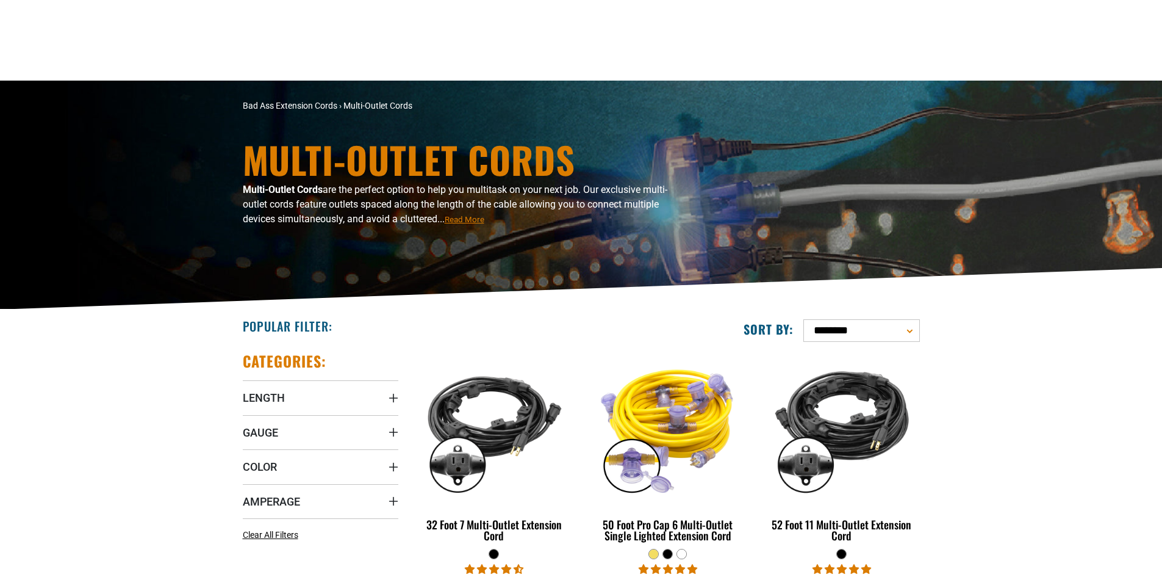 The width and height of the screenshot is (1162, 577). Describe the element at coordinates (466, 106) in the screenshot. I see `nav: breadcrumbs` at that location.